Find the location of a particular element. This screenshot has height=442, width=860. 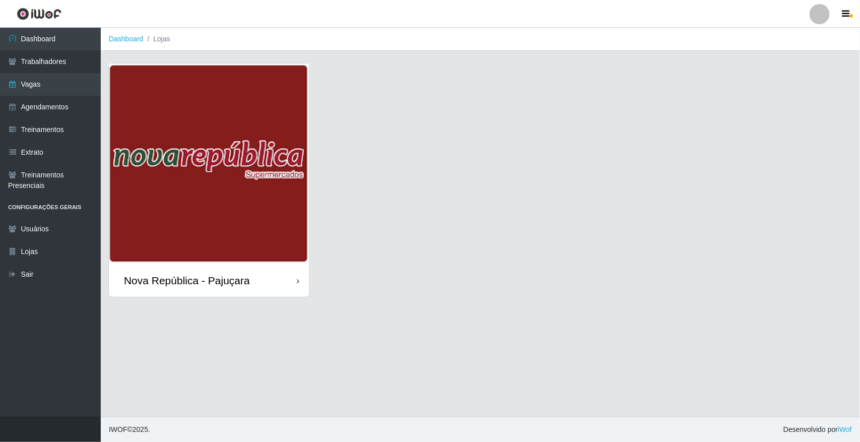

nav: breadcrumb is located at coordinates (480, 39).